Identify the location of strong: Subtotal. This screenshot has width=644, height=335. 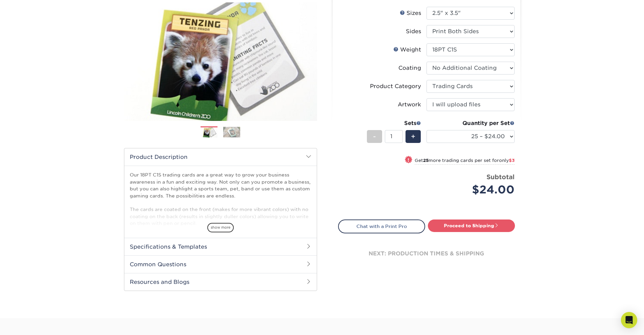
(500, 177).